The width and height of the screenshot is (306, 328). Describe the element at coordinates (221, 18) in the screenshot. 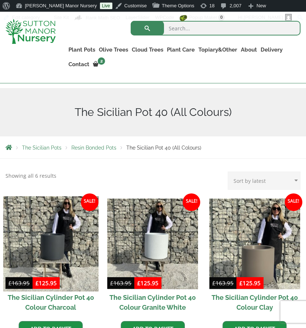

I see `span: 0` at that location.